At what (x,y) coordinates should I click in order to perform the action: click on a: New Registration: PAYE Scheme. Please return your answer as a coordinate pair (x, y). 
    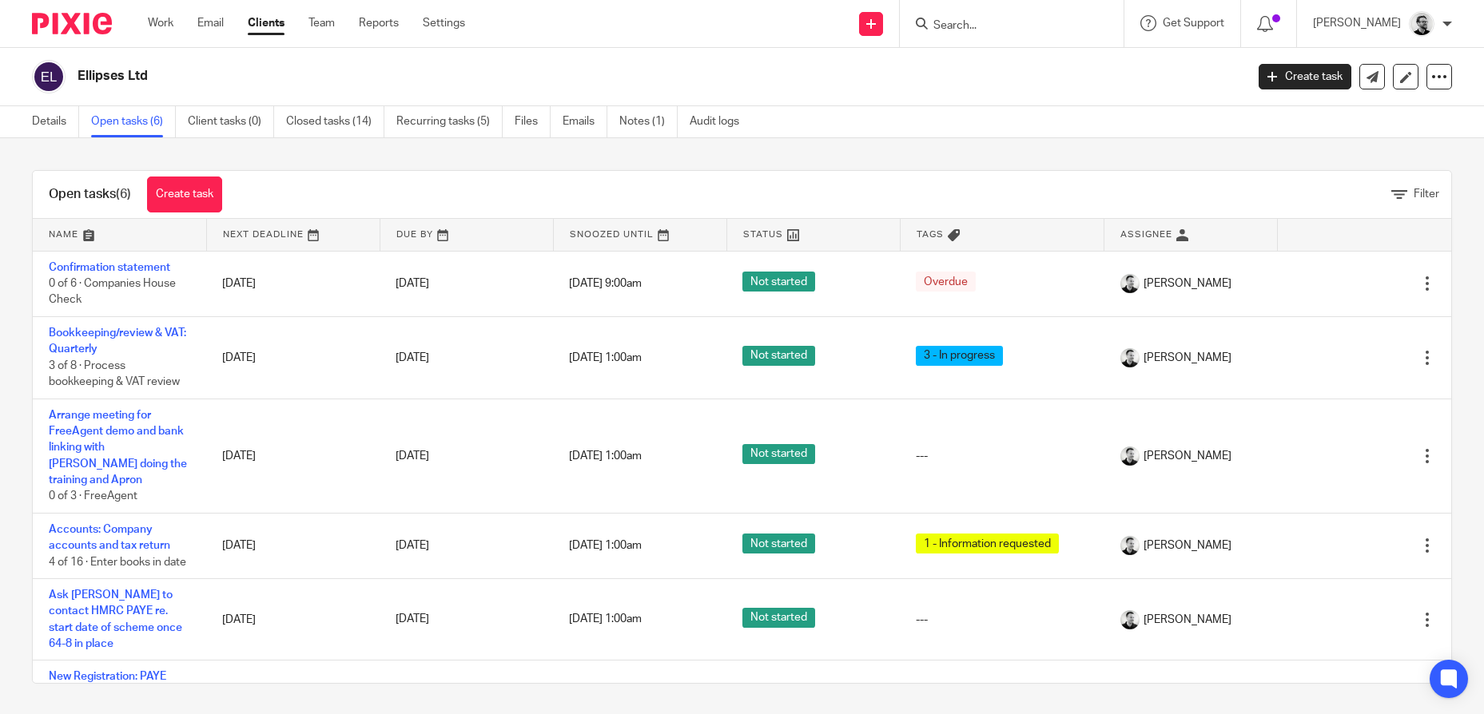
    Looking at the image, I should click on (107, 685).